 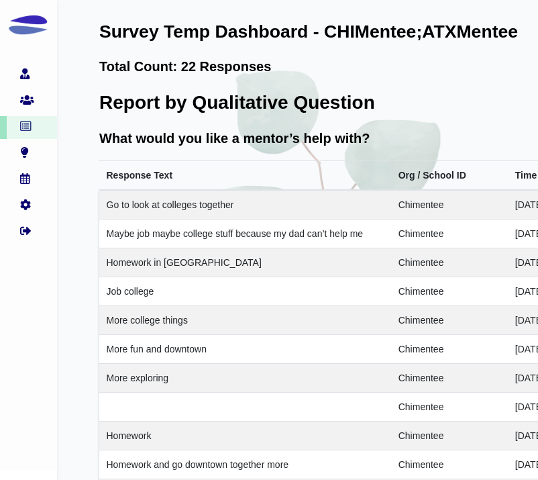 What do you see at coordinates (245, 349) in the screenshot?
I see `td: More fun and downtown` at bounding box center [245, 349].